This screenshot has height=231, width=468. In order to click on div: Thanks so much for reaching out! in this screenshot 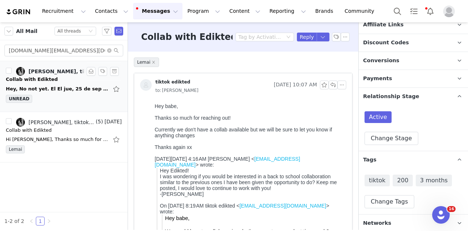, I will do `click(97, 18)`.